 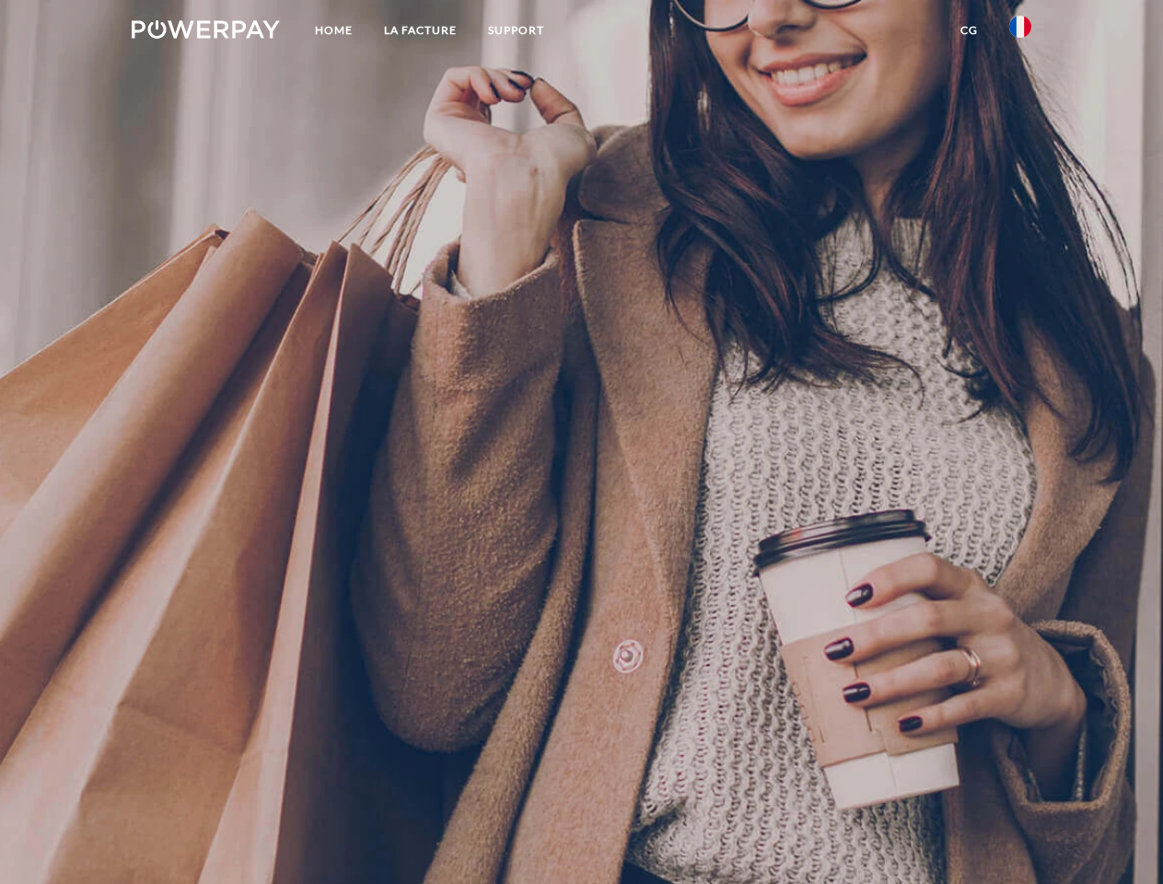 What do you see at coordinates (420, 30) in the screenshot?
I see `a: LA FACTURE` at bounding box center [420, 30].